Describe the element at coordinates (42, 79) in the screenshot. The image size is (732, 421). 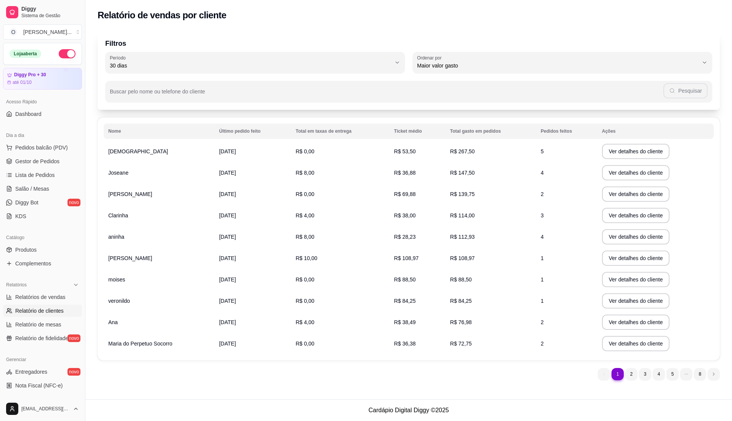
I see `a: Diggy Pro + 30até 01/10` at that location.